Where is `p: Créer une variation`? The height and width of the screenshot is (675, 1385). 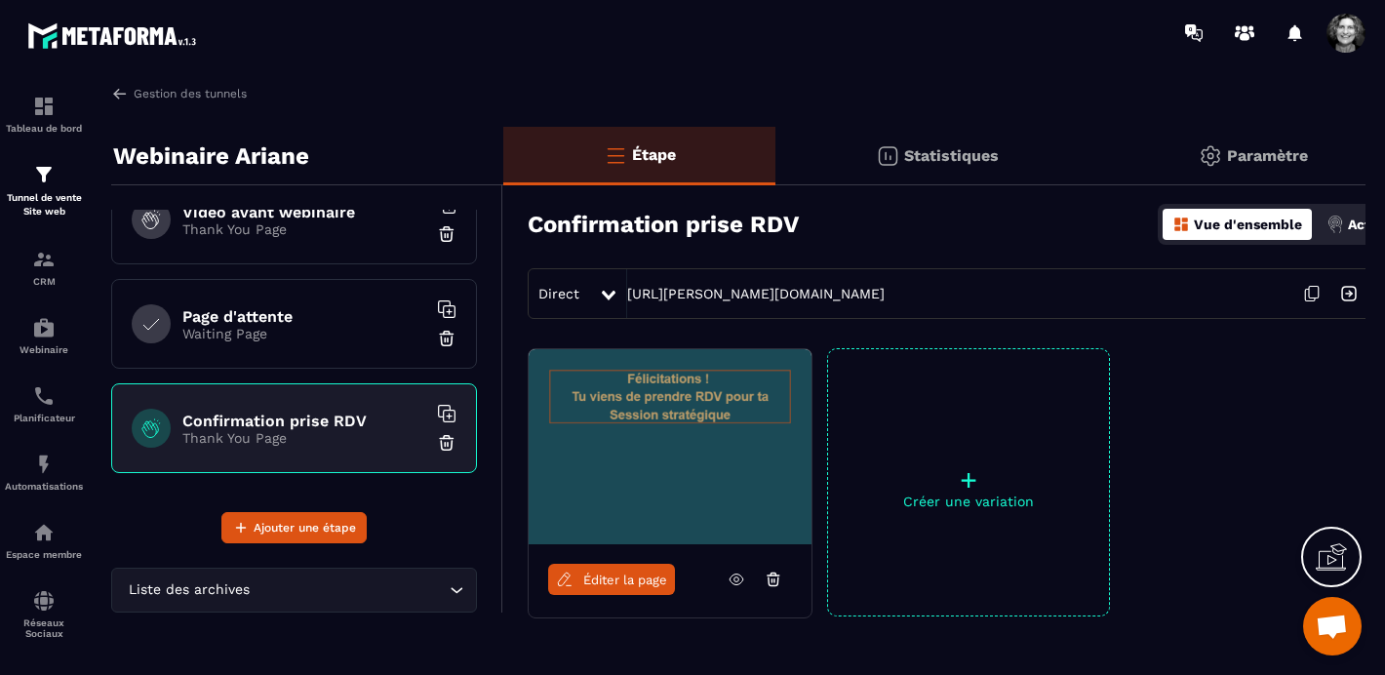 p: Créer une variation is located at coordinates (969, 501).